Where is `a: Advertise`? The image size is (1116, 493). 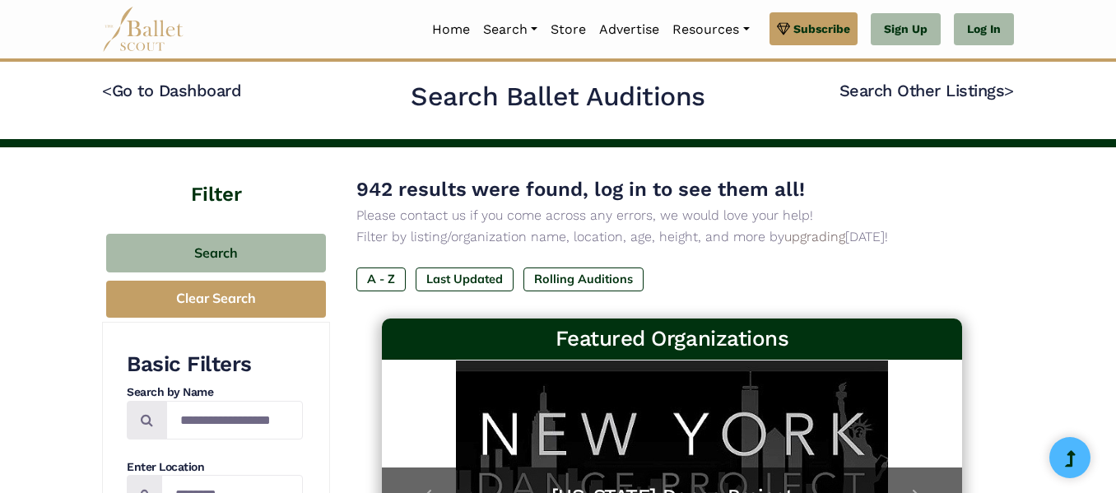
a: Advertise is located at coordinates (629, 30).